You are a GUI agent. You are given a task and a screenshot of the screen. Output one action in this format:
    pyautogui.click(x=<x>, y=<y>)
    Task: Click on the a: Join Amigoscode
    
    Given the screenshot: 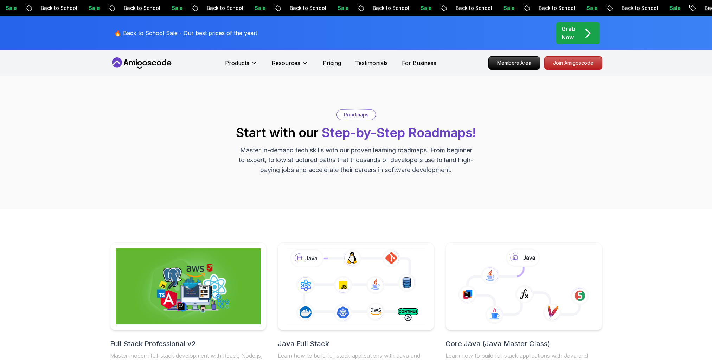 What is the action you would take?
    pyautogui.click(x=573, y=63)
    